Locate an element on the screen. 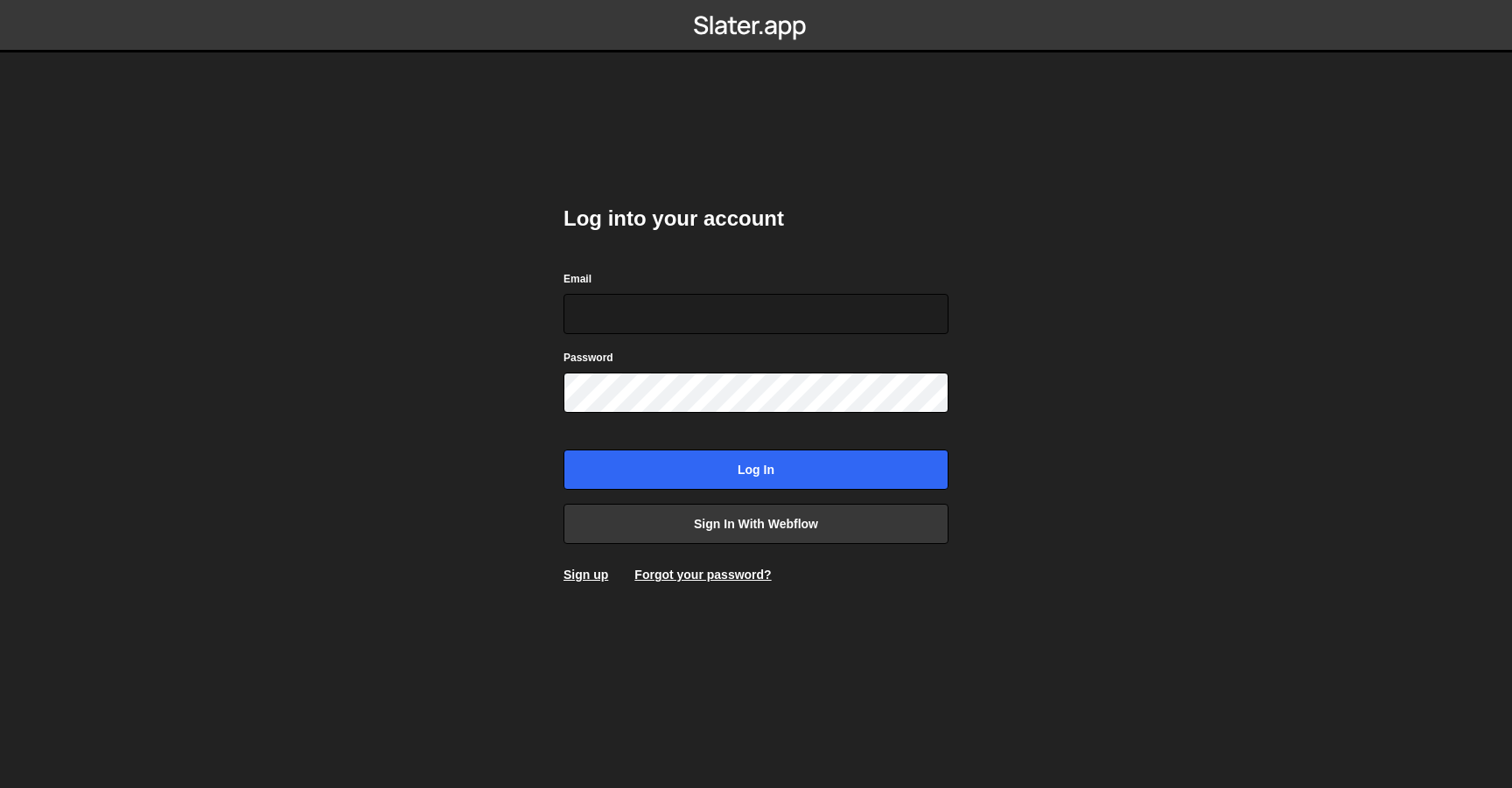  a: Sign in with Webflow is located at coordinates (756, 524).